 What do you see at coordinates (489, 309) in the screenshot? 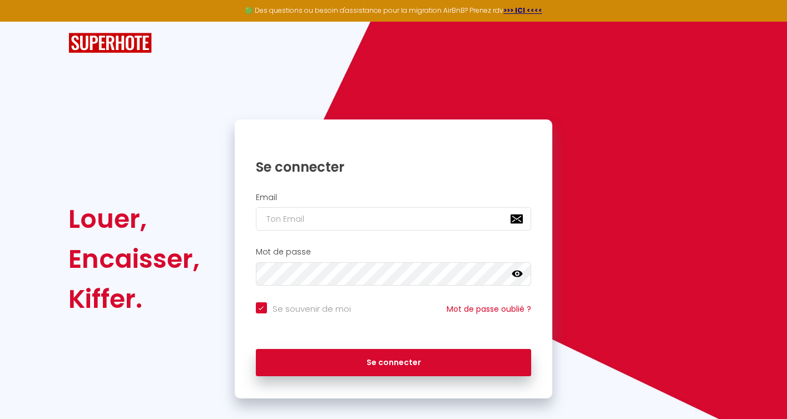
I see `a: Mot de passe oublié ?` at bounding box center [489, 309].